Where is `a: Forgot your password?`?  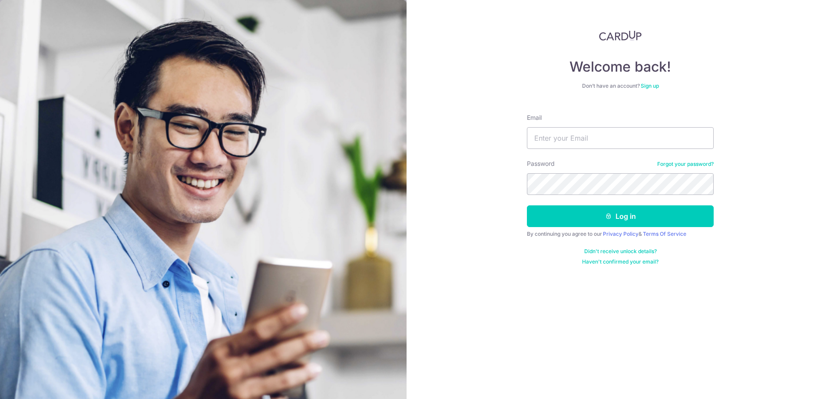
a: Forgot your password? is located at coordinates (686, 164).